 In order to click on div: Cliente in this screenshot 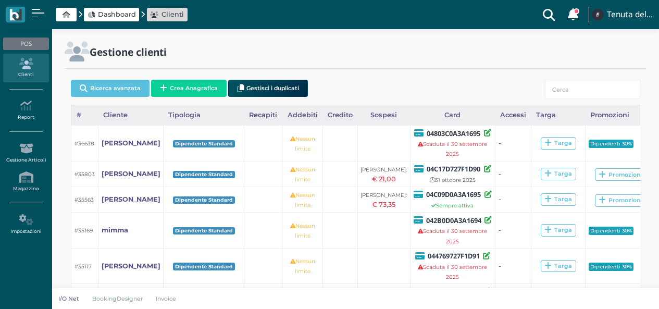, I will do `click(131, 115)`.